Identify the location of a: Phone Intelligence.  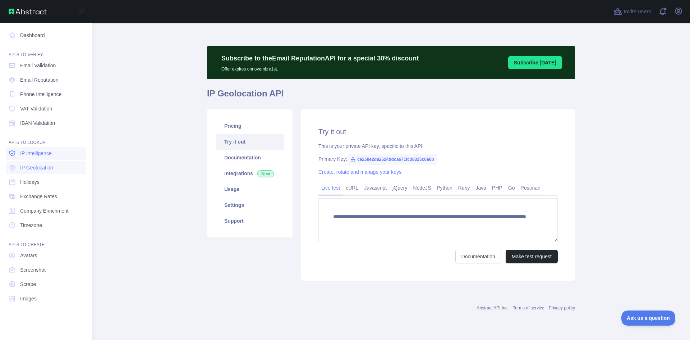
(46, 94).